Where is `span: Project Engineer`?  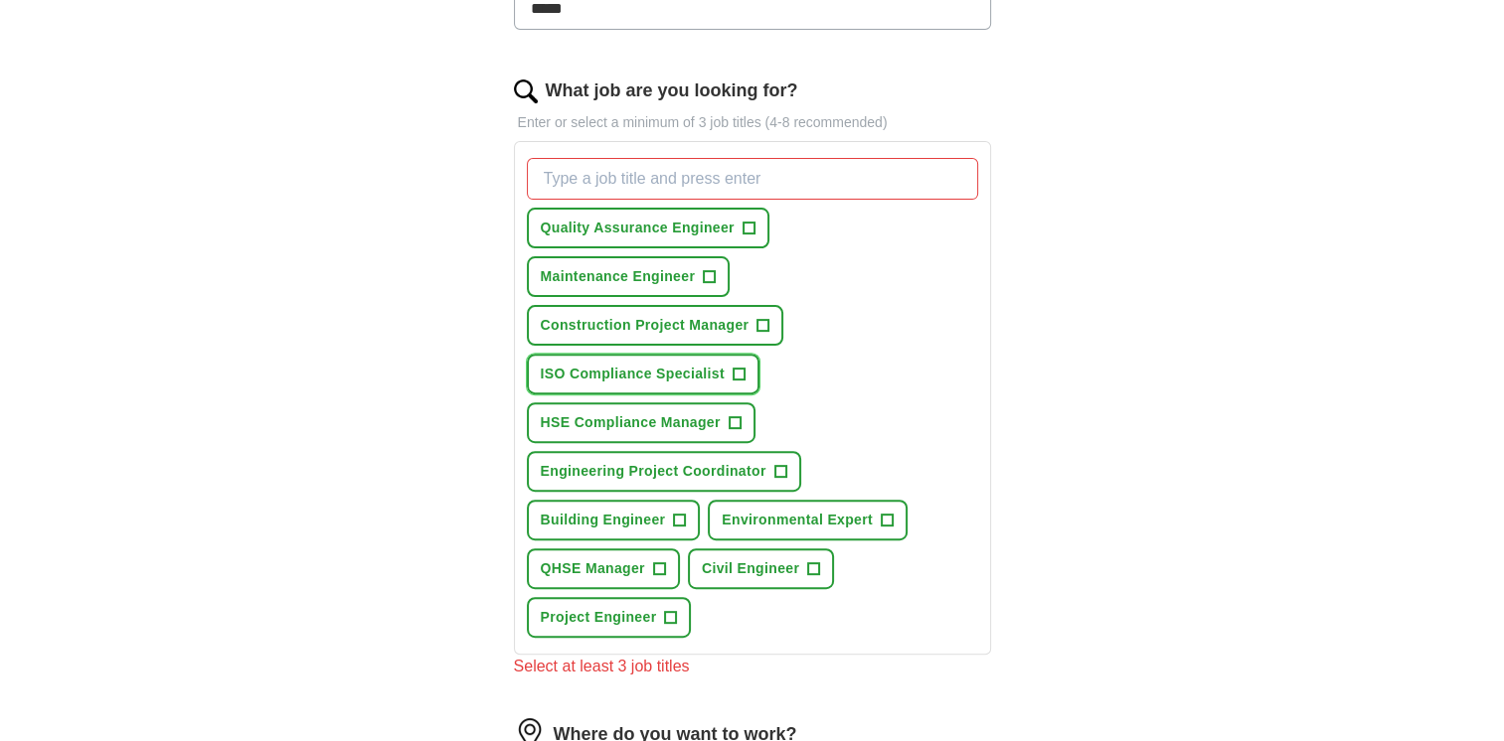
span: Project Engineer is located at coordinates (598, 617).